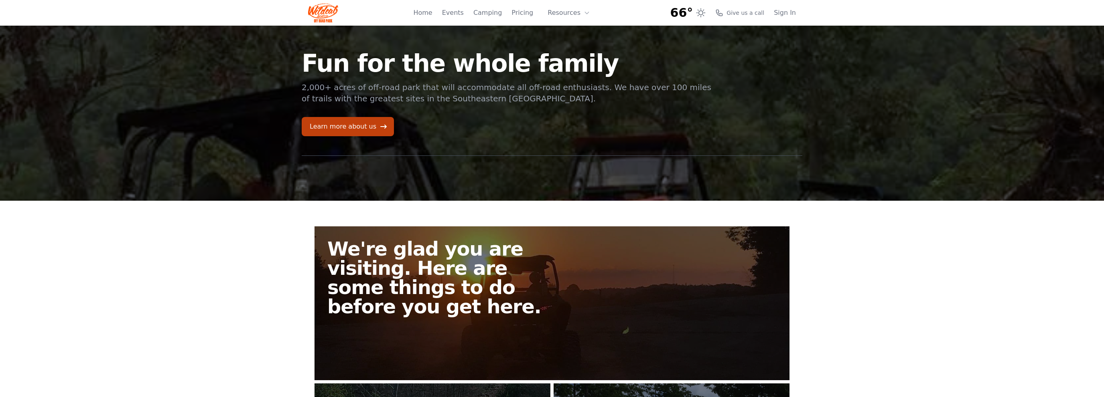  What do you see at coordinates (745, 13) in the screenshot?
I see `span: Give us a call` at bounding box center [745, 13].